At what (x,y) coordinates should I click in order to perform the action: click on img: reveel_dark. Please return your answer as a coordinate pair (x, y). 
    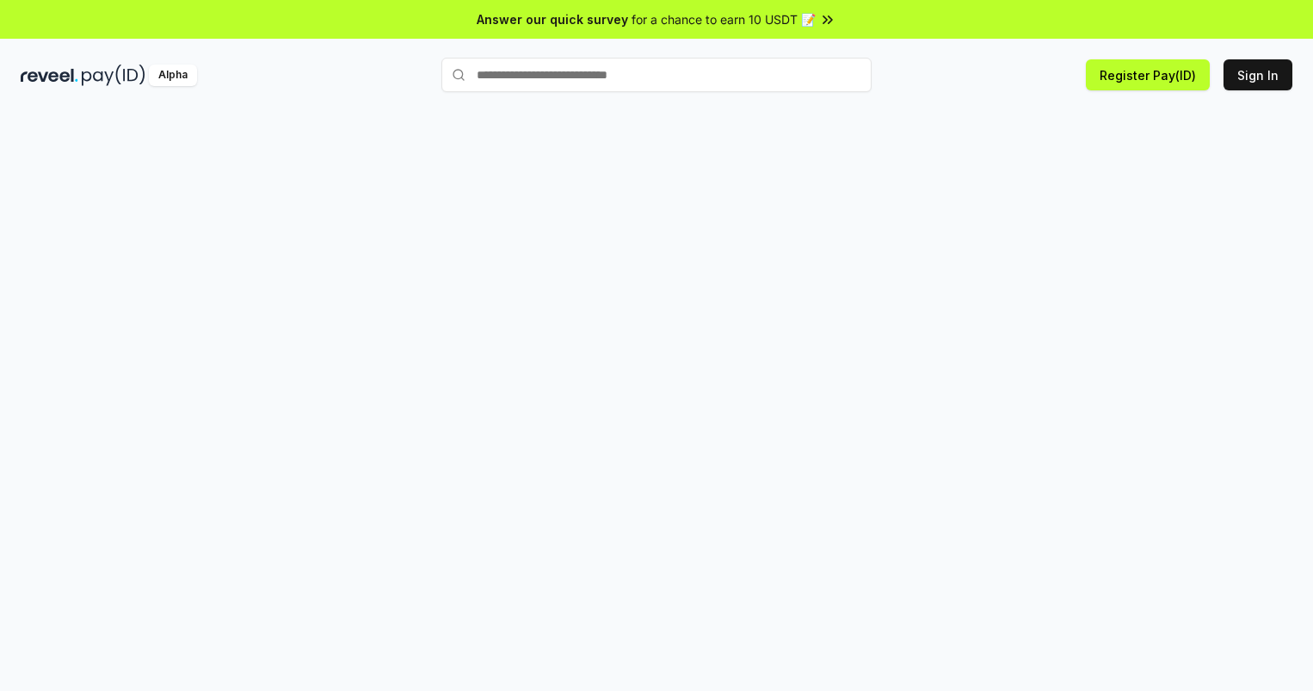
    Looking at the image, I should click on (49, 75).